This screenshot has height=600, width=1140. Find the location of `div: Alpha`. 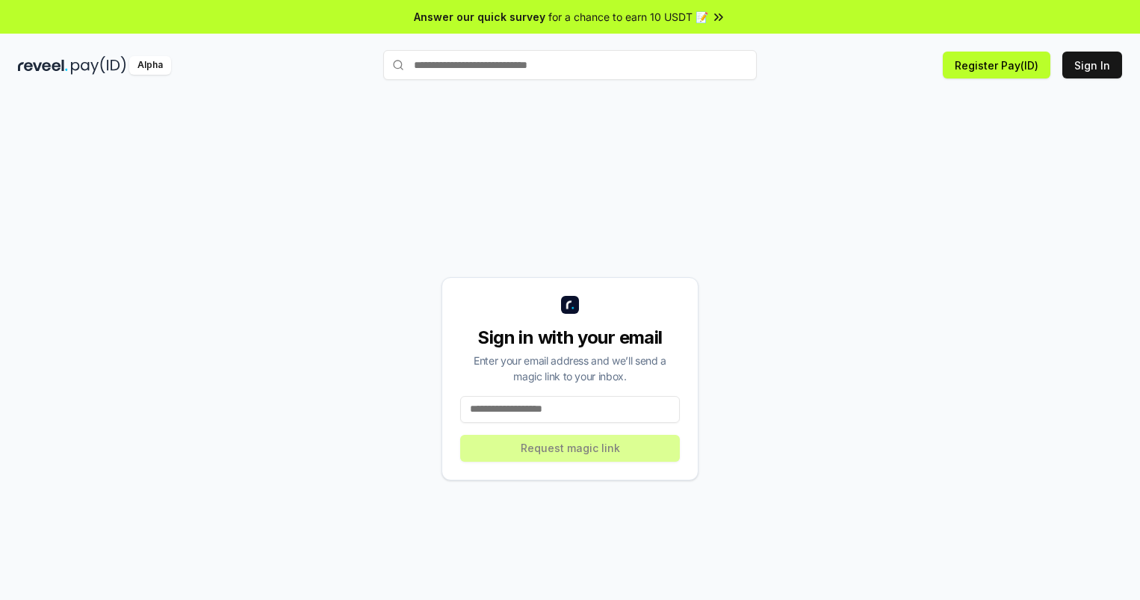

div: Alpha is located at coordinates (150, 65).